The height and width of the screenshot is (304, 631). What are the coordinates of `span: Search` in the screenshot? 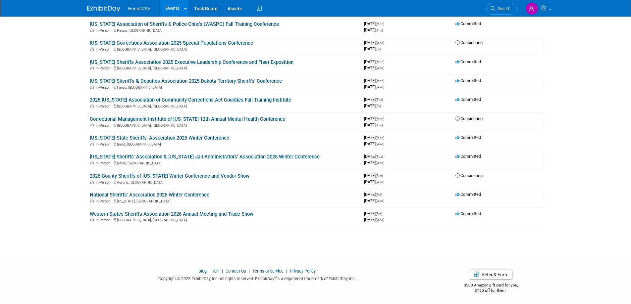 It's located at (503, 9).